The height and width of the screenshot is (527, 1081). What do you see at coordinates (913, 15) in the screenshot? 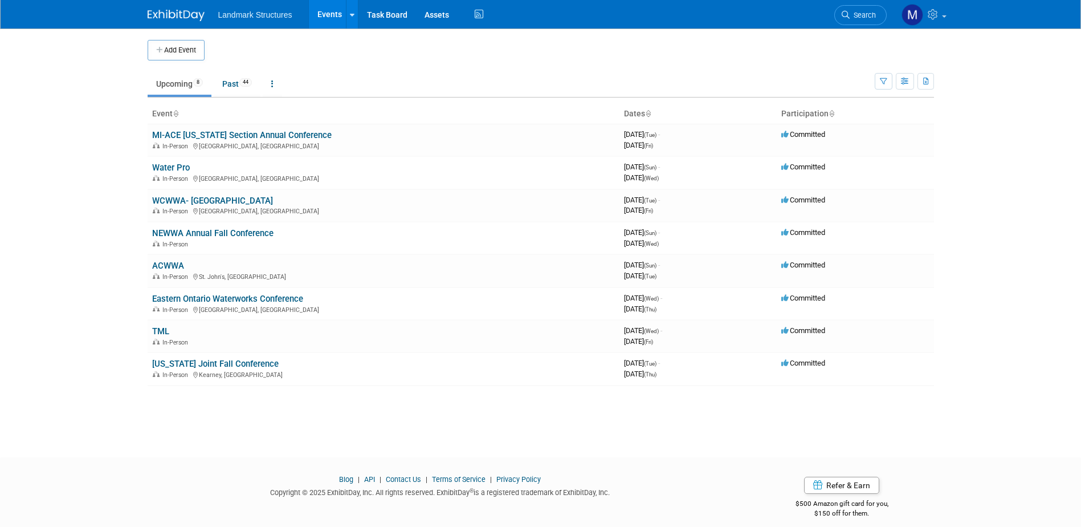
I see `img: Maryann Tijerina` at bounding box center [913, 15].